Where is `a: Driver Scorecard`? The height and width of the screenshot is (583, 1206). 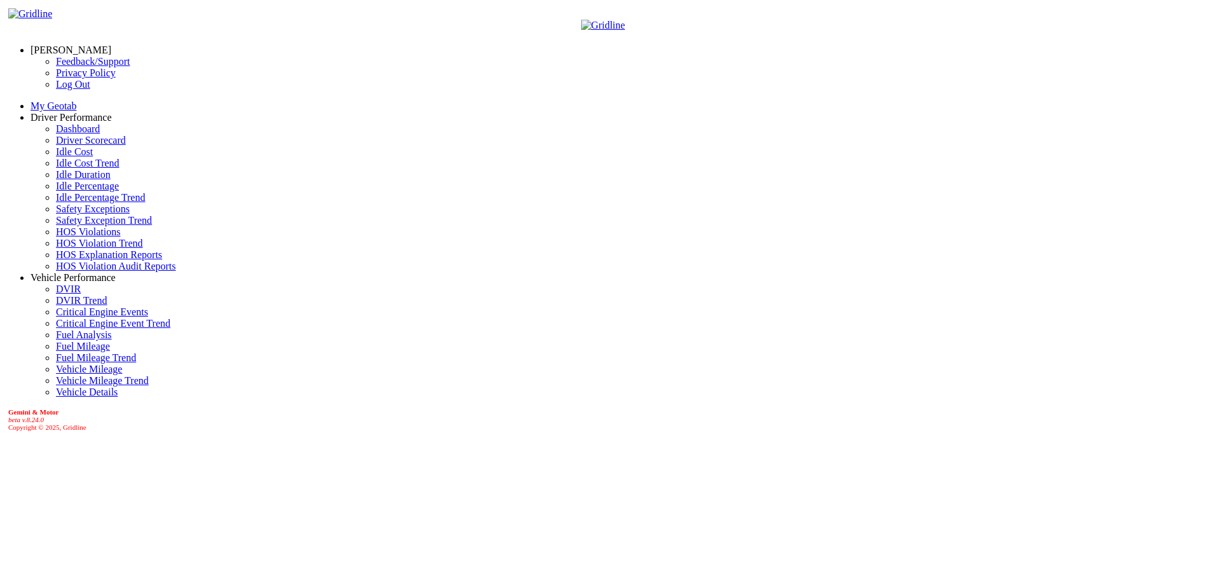
a: Driver Scorecard is located at coordinates (91, 140).